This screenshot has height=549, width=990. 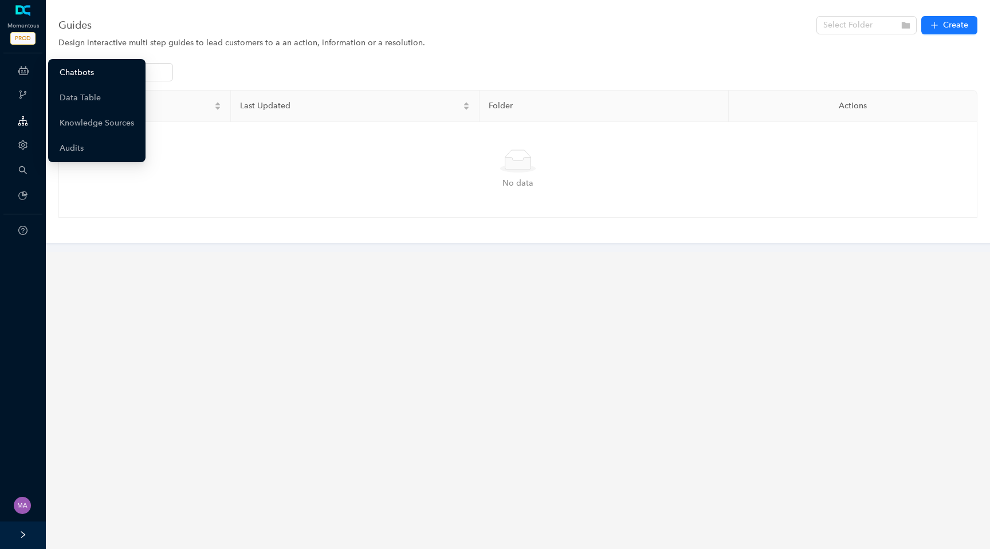 I want to click on span: question-circle, so click(x=23, y=230).